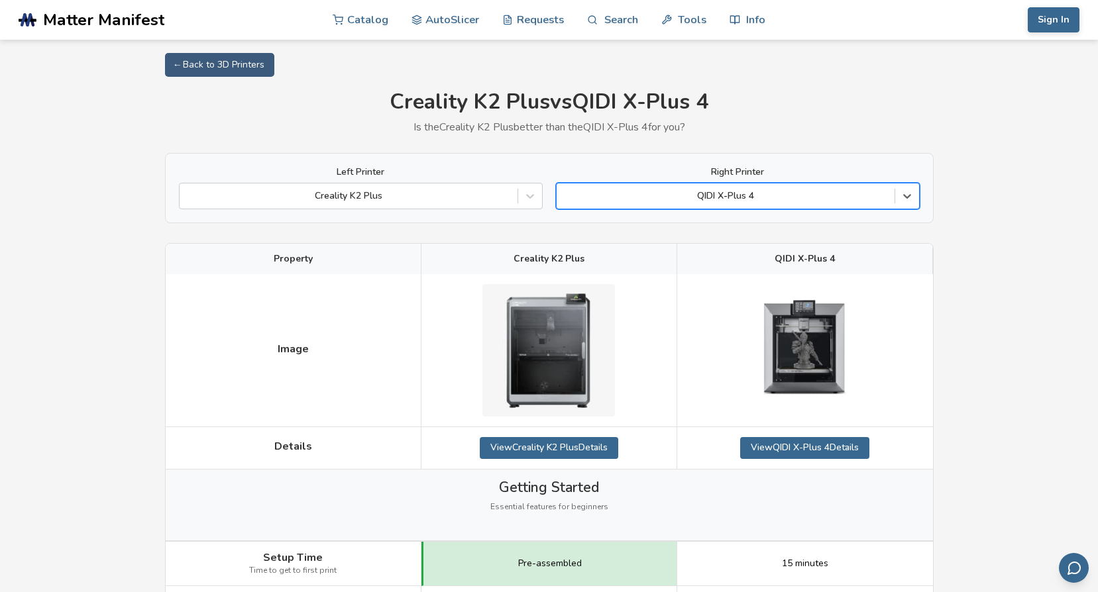 Image resolution: width=1098 pixels, height=592 pixels. I want to click on span: Essential features for beginners, so click(549, 508).